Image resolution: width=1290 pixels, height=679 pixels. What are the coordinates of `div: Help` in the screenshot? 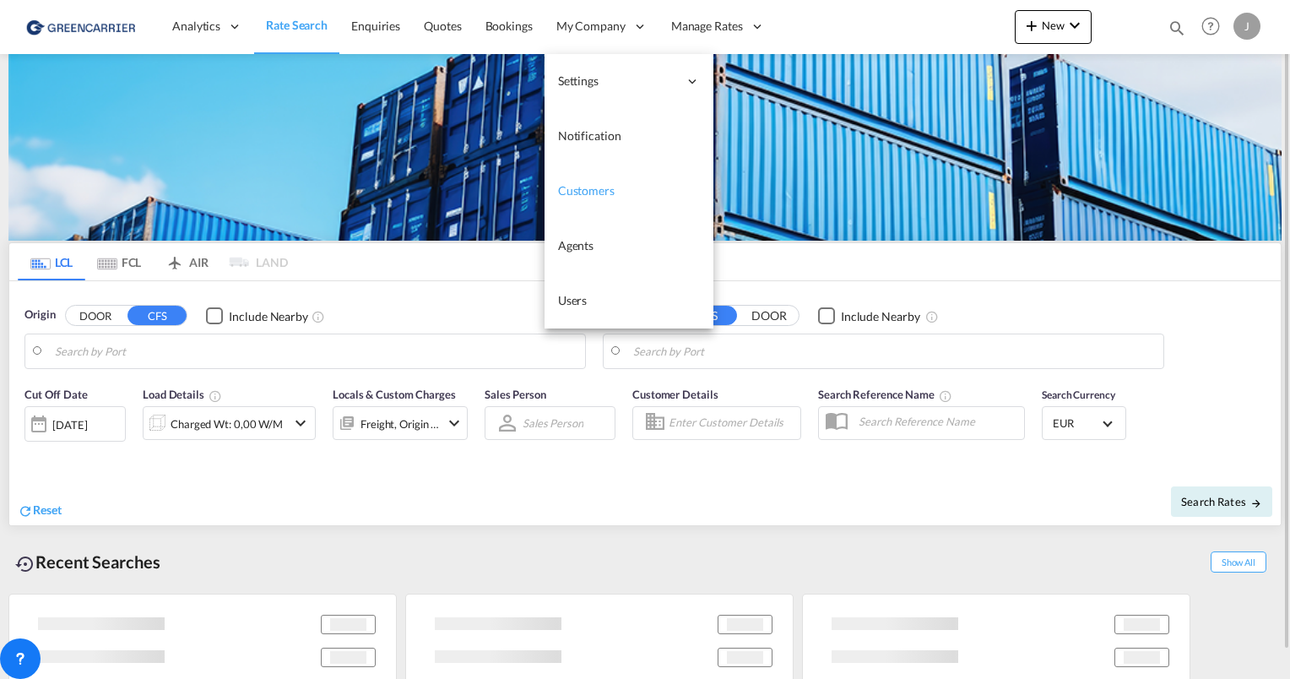 It's located at (1215, 27).